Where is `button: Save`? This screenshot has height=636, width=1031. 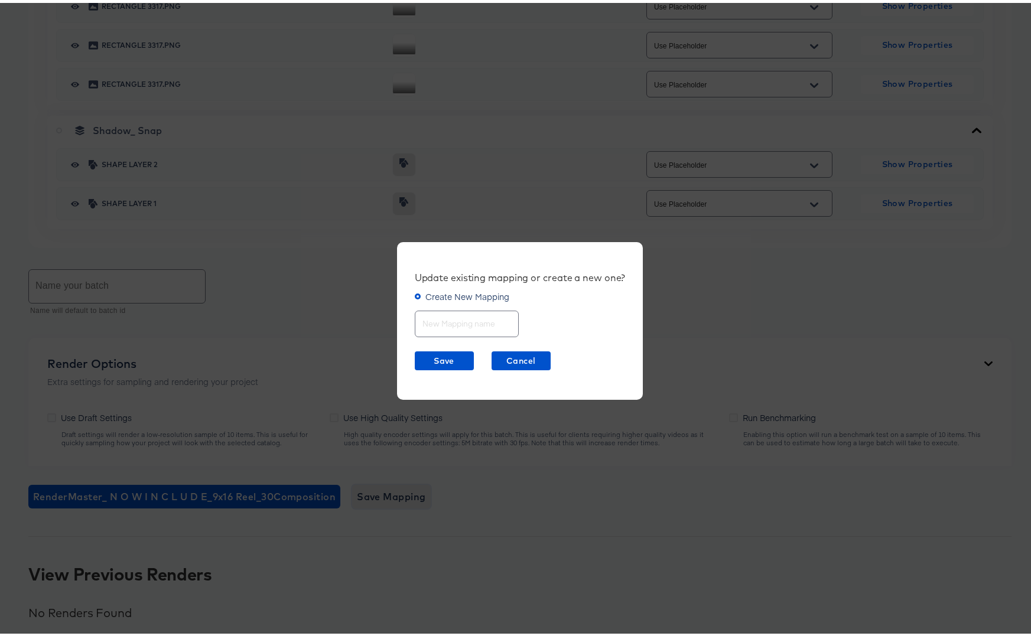 button: Save is located at coordinates (444, 358).